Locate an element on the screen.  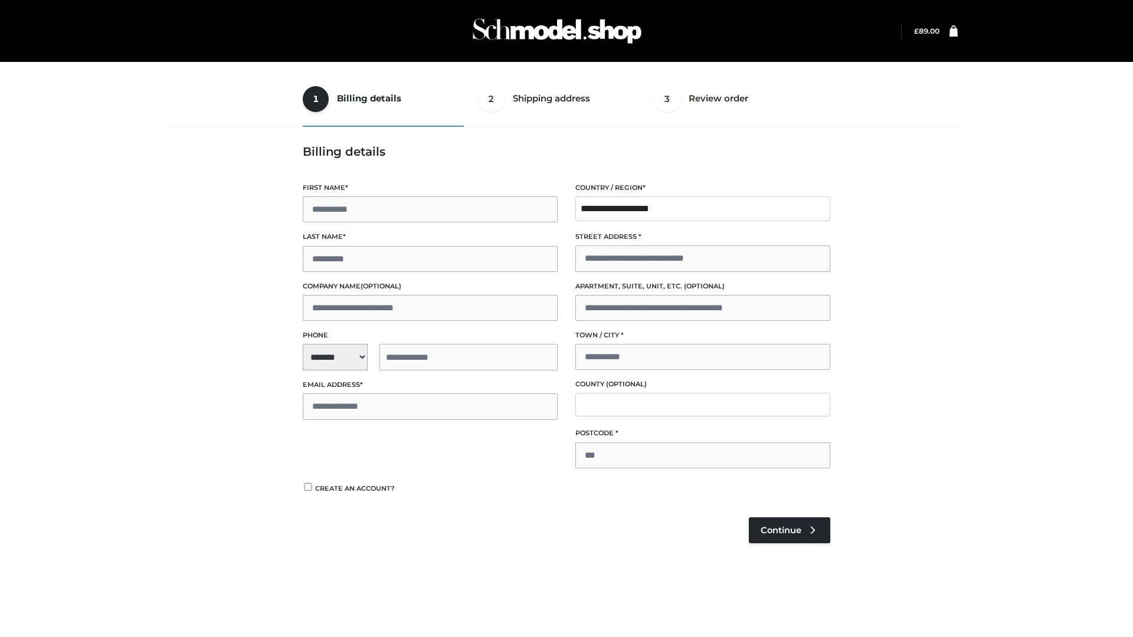
label: Apartment, suite, unit, etc. is located at coordinates (703, 286).